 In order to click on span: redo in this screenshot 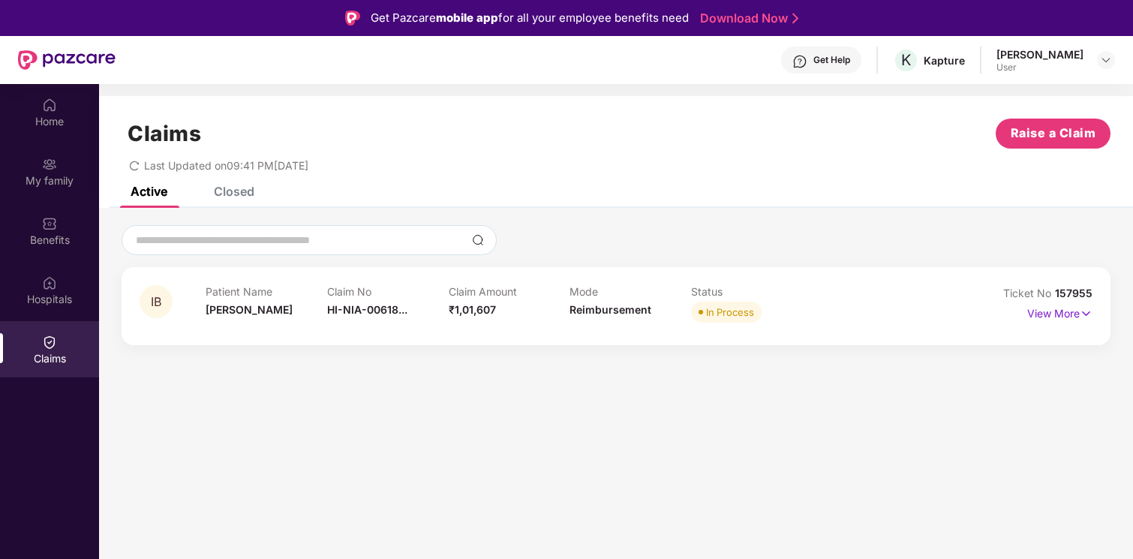, I will do `click(134, 165)`.